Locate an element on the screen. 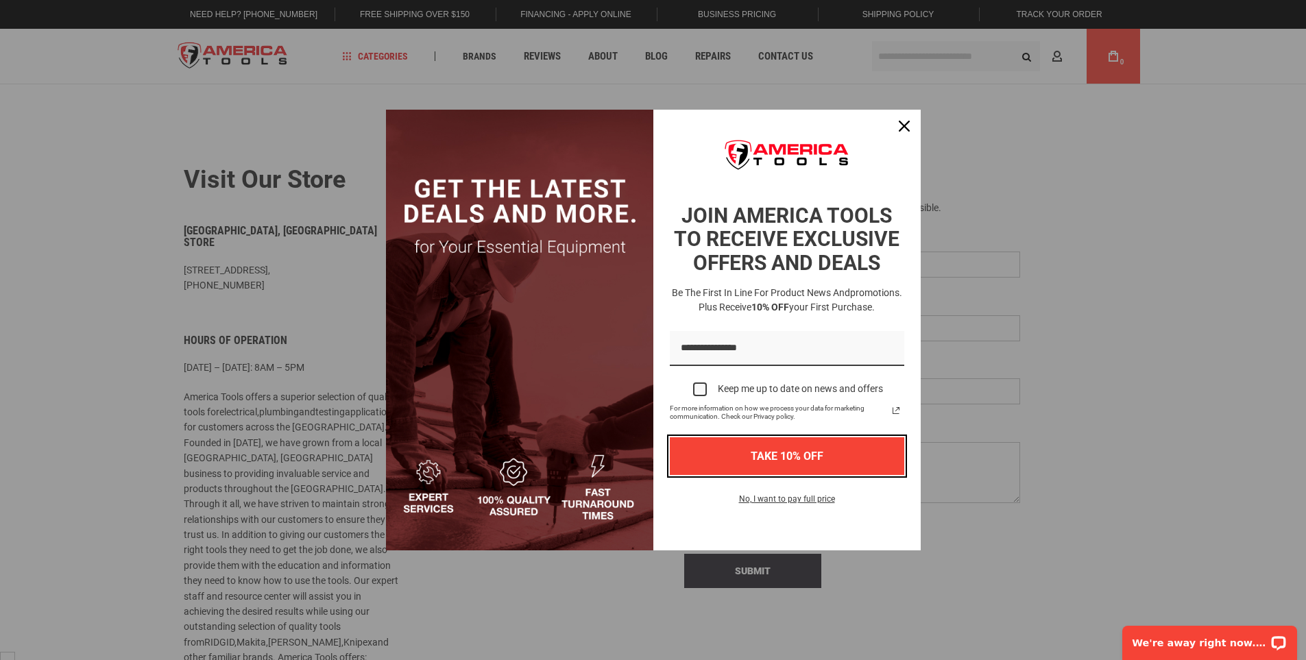  svg: close icon is located at coordinates (904, 126).